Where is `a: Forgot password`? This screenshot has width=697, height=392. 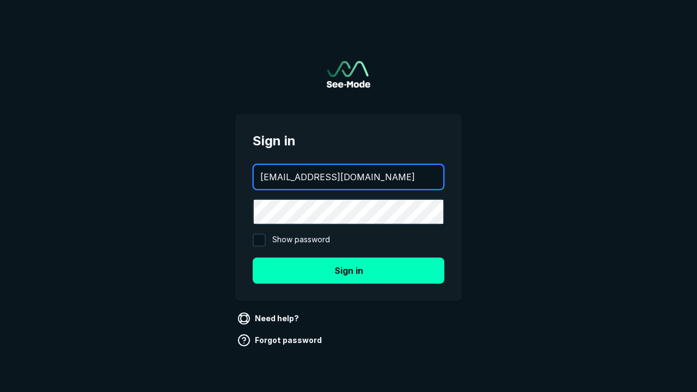 a: Forgot password is located at coordinates (281, 340).